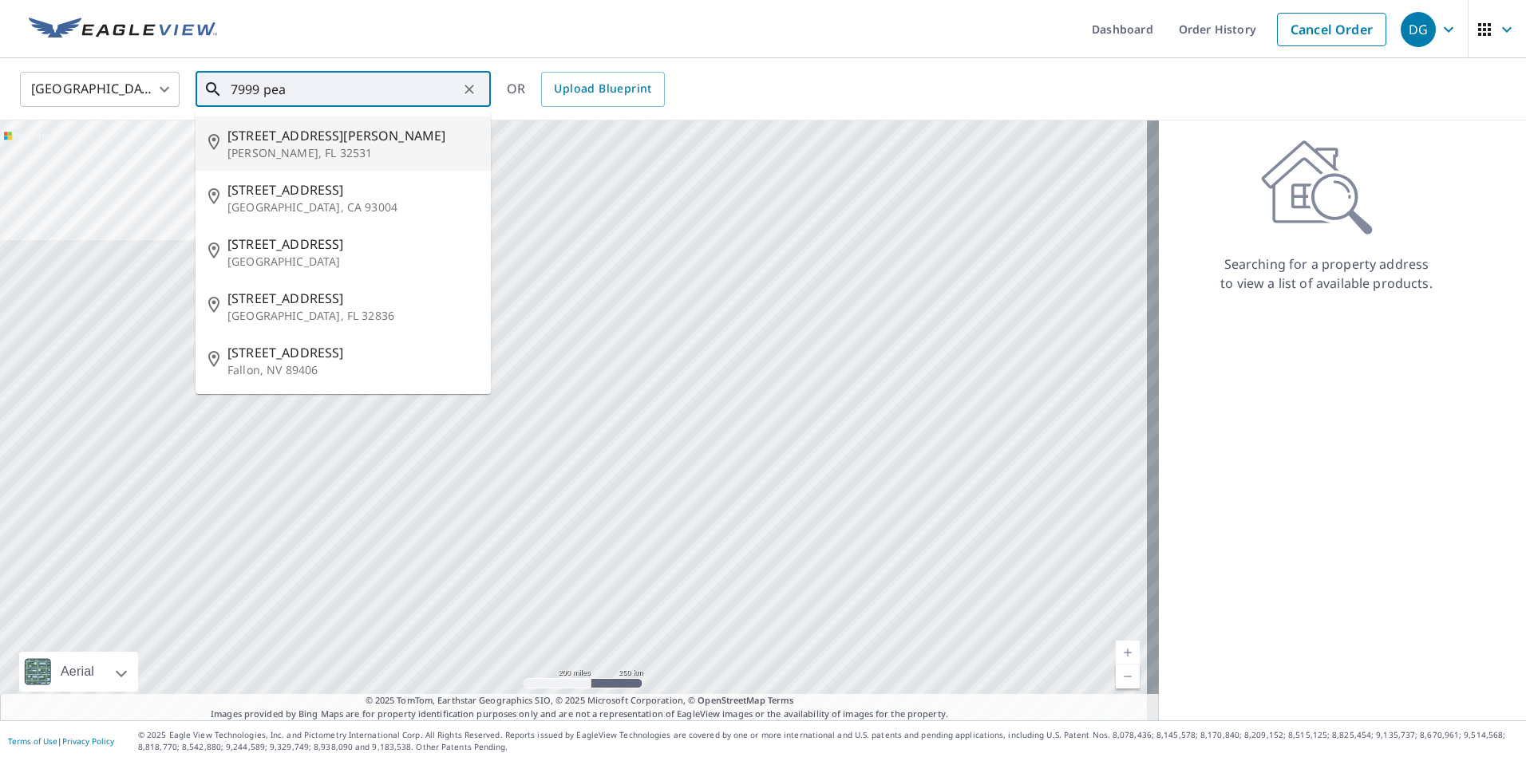 Image resolution: width=1526 pixels, height=761 pixels. Describe the element at coordinates (344, 89) in the screenshot. I see `input: Search by address or latitude-longitude` at that location.